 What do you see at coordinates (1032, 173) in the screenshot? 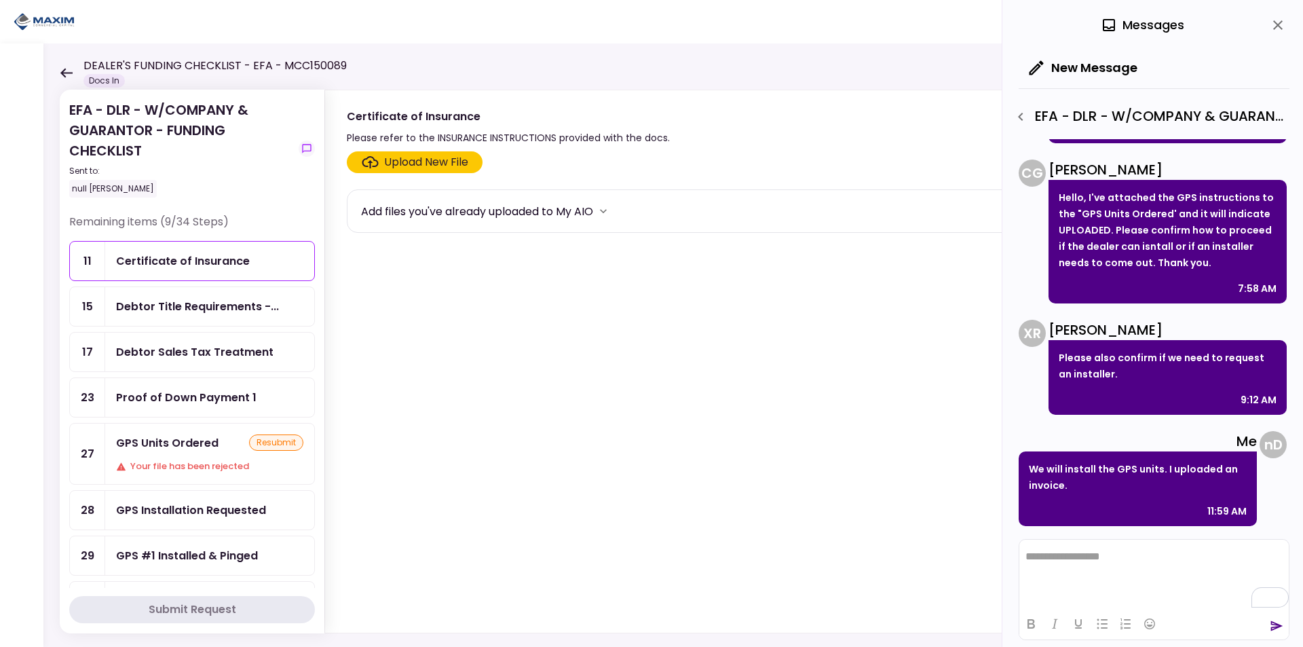
I see `div: C G` at bounding box center [1032, 173].